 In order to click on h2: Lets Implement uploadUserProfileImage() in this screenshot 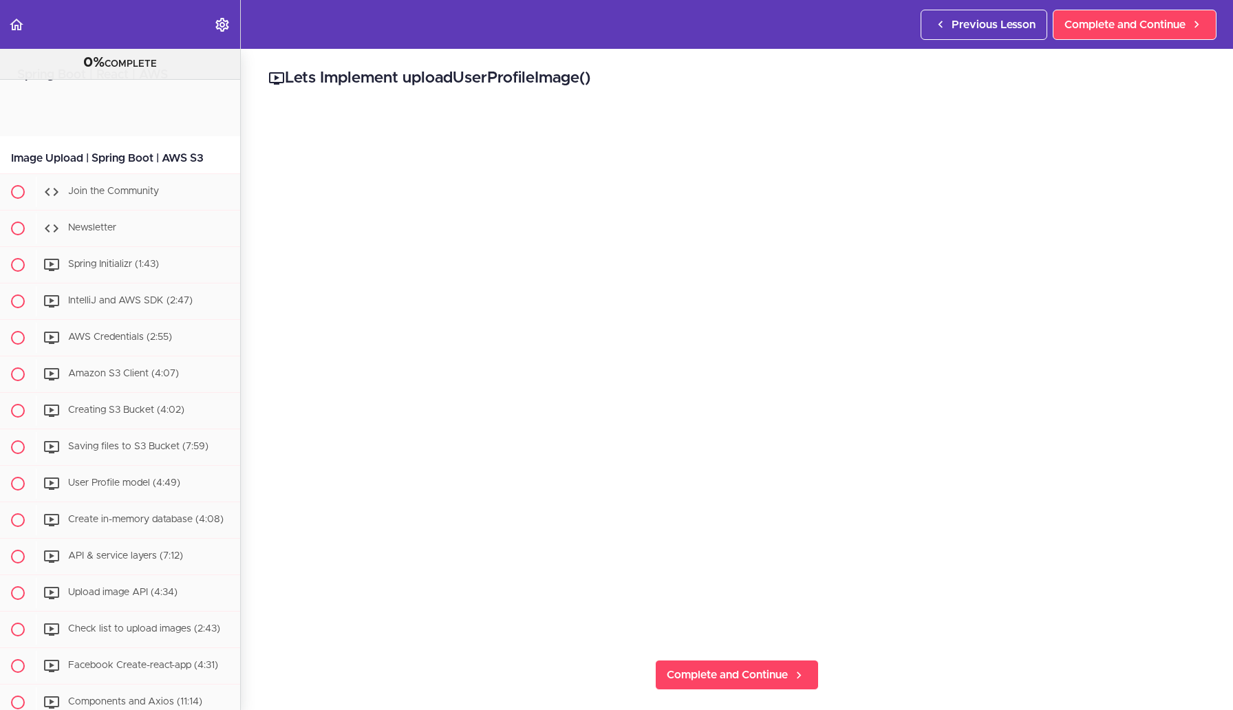, I will do `click(737, 78)`.